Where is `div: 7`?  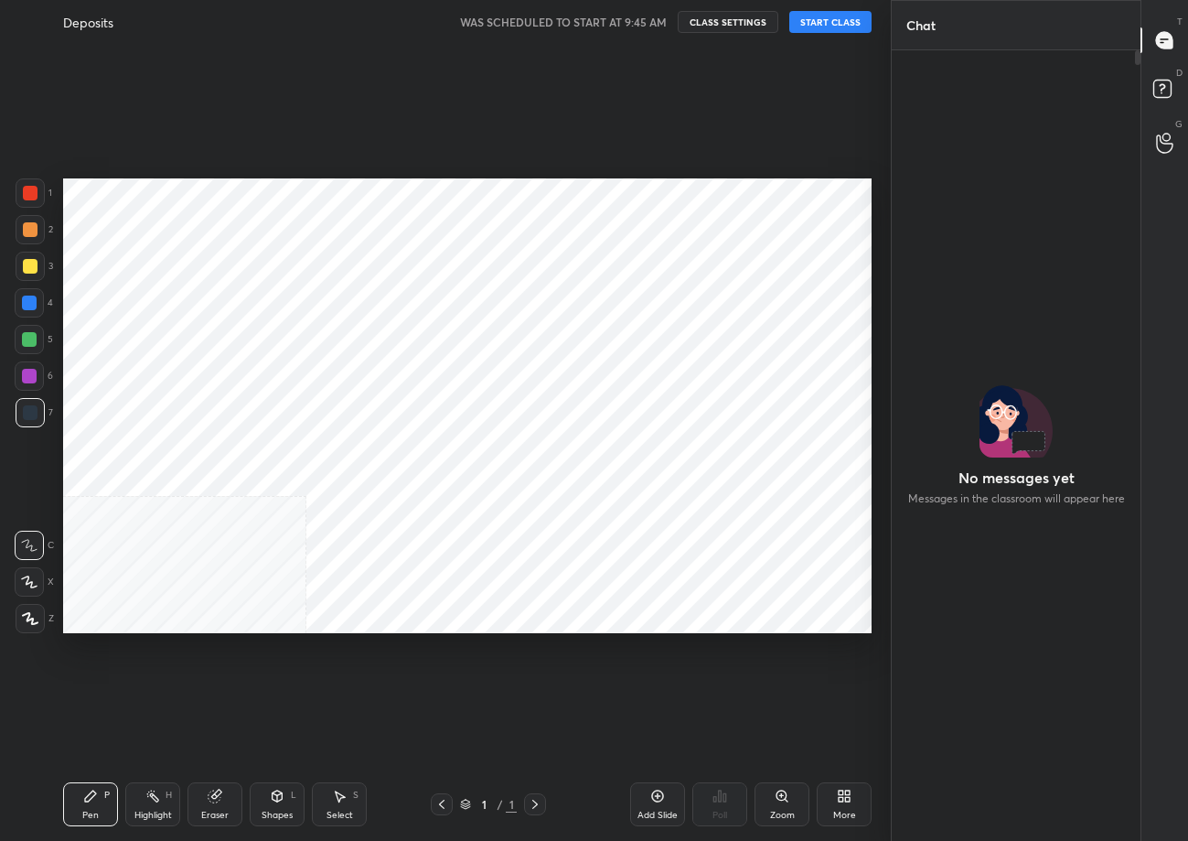 div: 7 is located at coordinates (34, 413).